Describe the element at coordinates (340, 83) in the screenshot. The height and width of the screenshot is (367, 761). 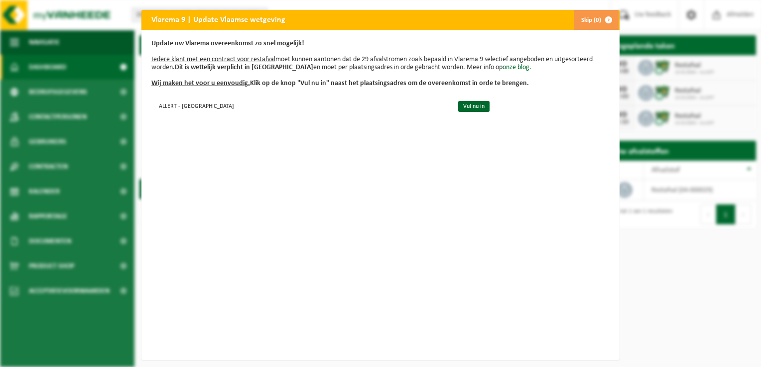
I see `b: Klik op de knop "Vul nu in" naast het plaatsingsadres om de overeenkomst in orde te brengen.` at that location.